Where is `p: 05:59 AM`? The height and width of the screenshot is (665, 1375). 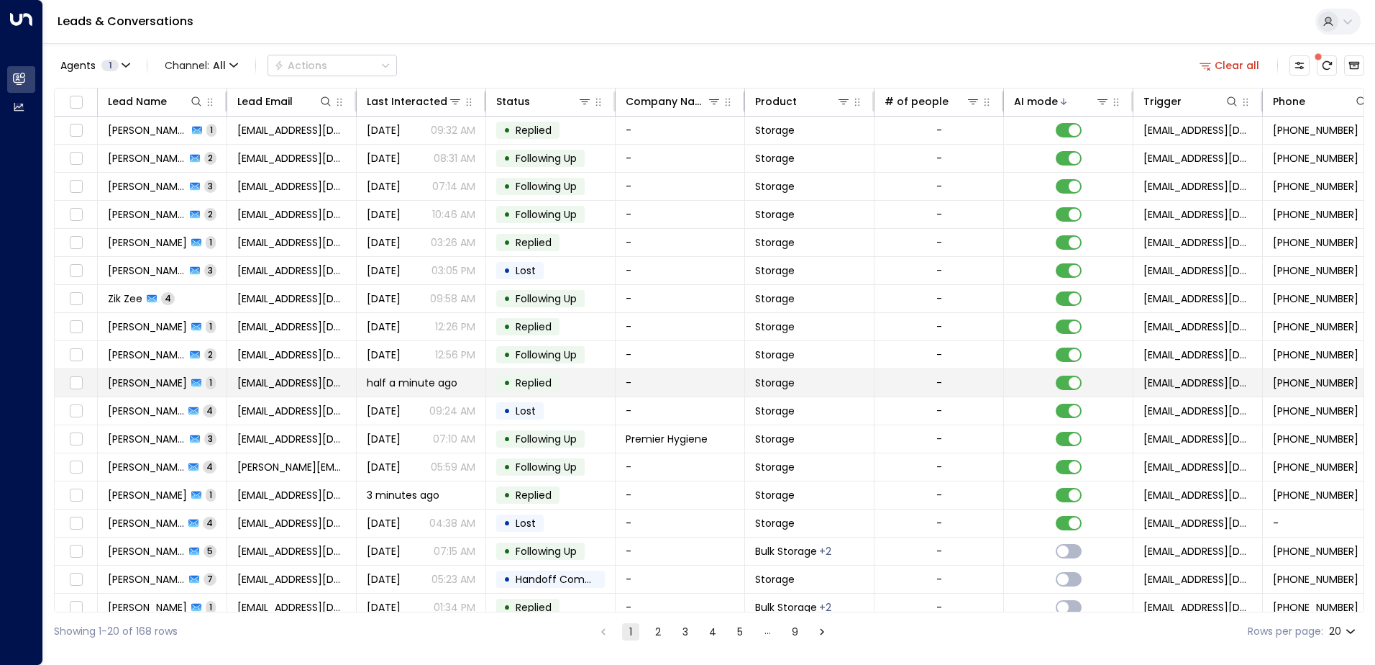
p: 05:59 AM is located at coordinates (453, 467).